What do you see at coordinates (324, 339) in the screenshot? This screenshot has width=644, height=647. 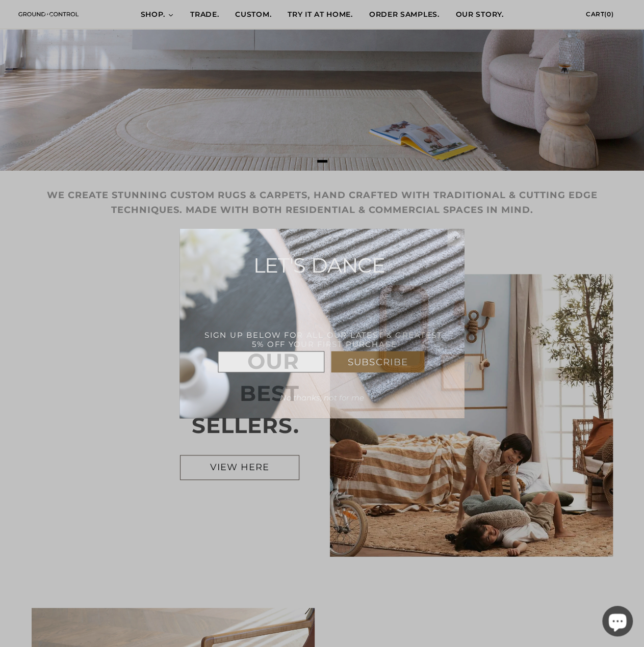 I see `span: SIGN UP BELOW FOR ALL OUR LATEST & GREATEST. 5% OFF YOUR FIRST PURCHASE` at bounding box center [324, 339].